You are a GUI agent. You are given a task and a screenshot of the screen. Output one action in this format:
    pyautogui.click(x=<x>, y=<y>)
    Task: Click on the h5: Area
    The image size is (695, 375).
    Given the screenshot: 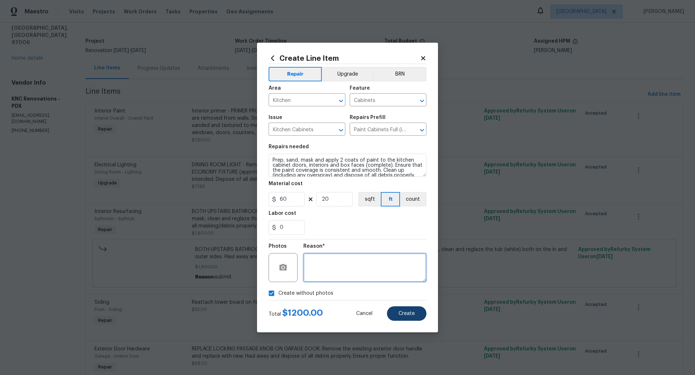 What is the action you would take?
    pyautogui.click(x=275, y=88)
    